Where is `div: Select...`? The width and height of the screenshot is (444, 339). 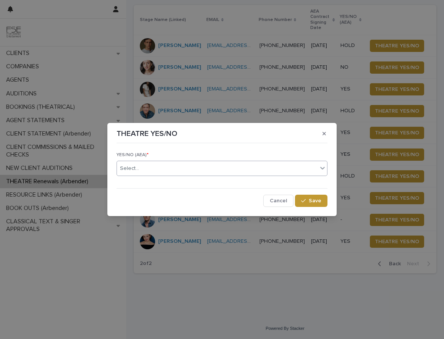 div: Select... is located at coordinates (130, 168).